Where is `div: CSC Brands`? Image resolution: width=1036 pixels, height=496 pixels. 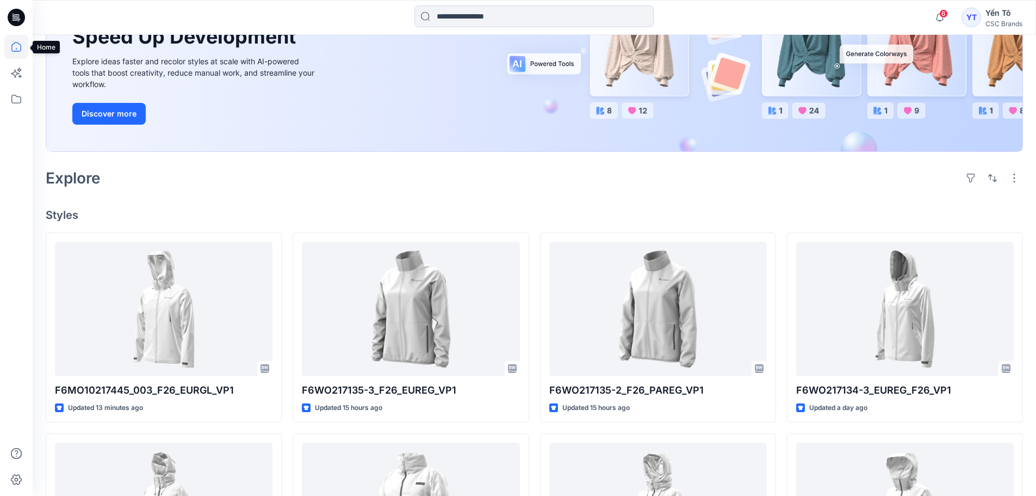
div: CSC Brands is located at coordinates (1004, 23).